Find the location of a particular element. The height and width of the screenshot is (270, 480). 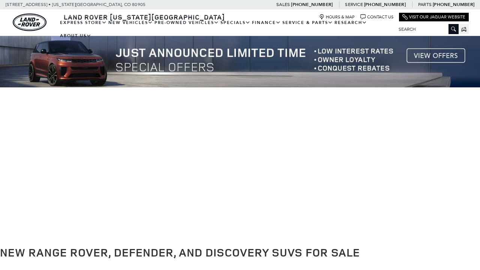

a: land-rover is located at coordinates (30, 22).